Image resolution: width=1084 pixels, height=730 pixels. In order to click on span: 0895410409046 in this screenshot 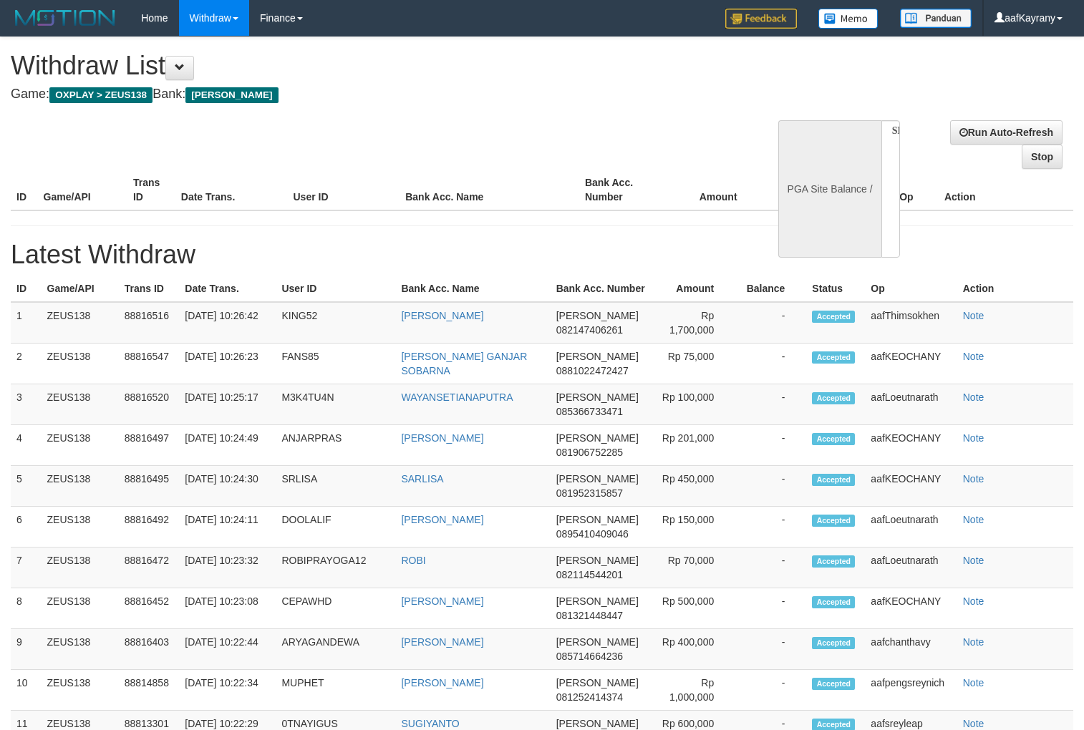, I will do `click(592, 534)`.